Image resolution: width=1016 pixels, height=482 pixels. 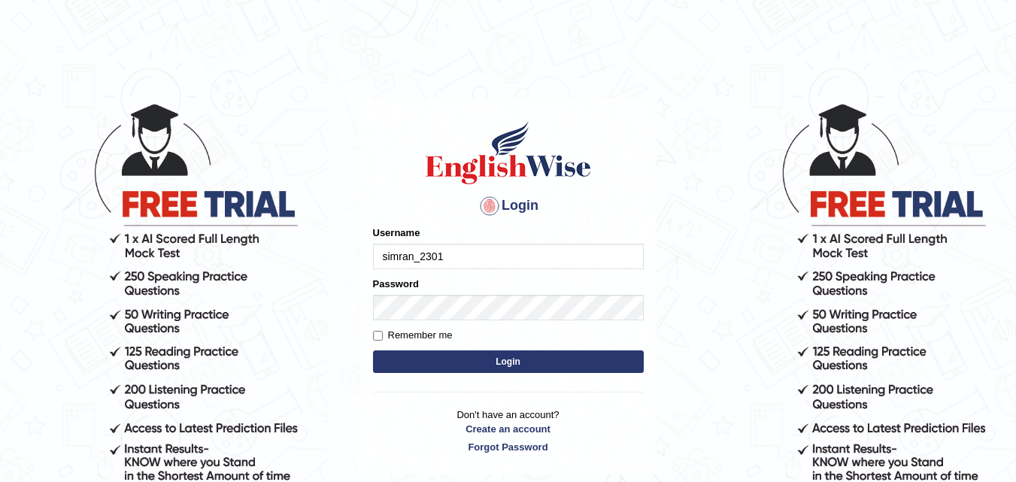 What do you see at coordinates (509, 447) in the screenshot?
I see `a: Forgot Password` at bounding box center [509, 447].